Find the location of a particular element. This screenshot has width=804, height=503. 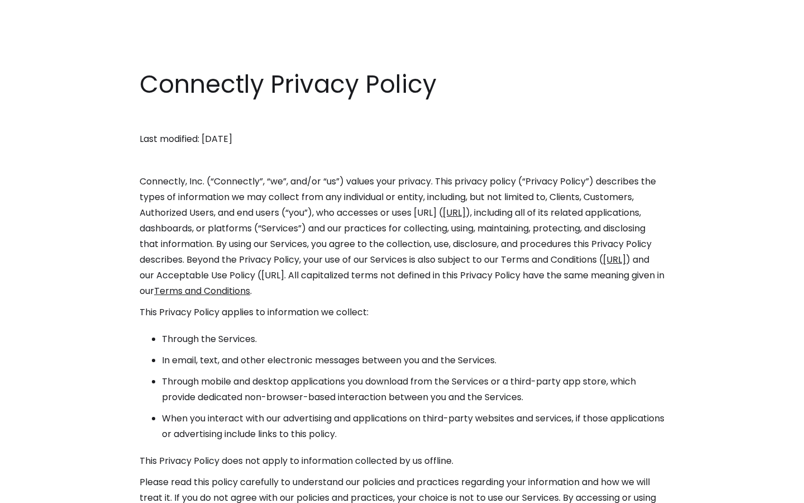

ul: Language list is located at coordinates (45, 491).